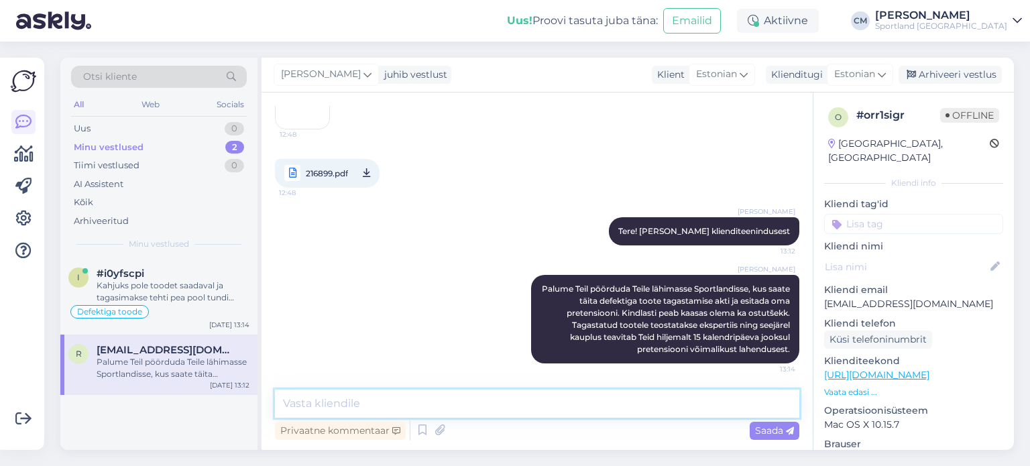 The height and width of the screenshot is (466, 1030). I want to click on span: Defektiga toode, so click(109, 312).